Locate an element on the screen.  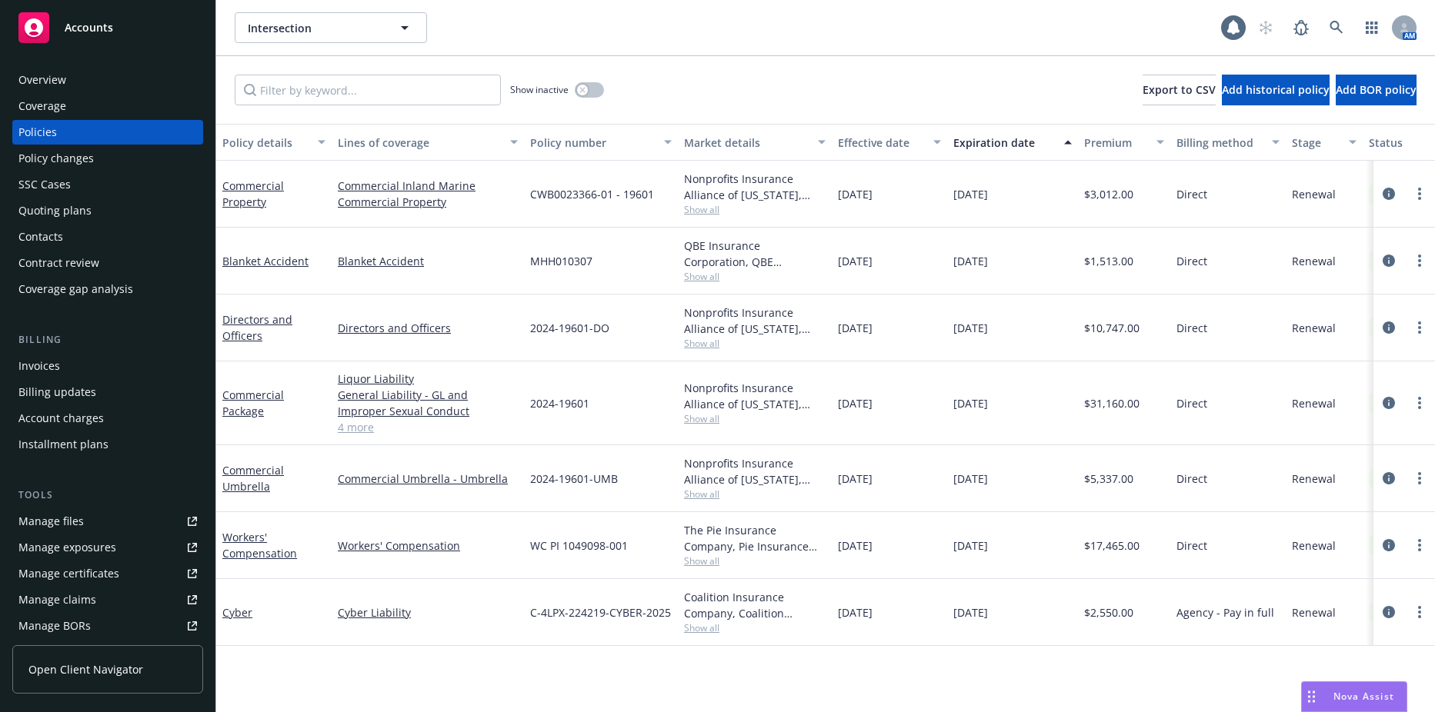
a: Blanket Accident is located at coordinates (265, 261).